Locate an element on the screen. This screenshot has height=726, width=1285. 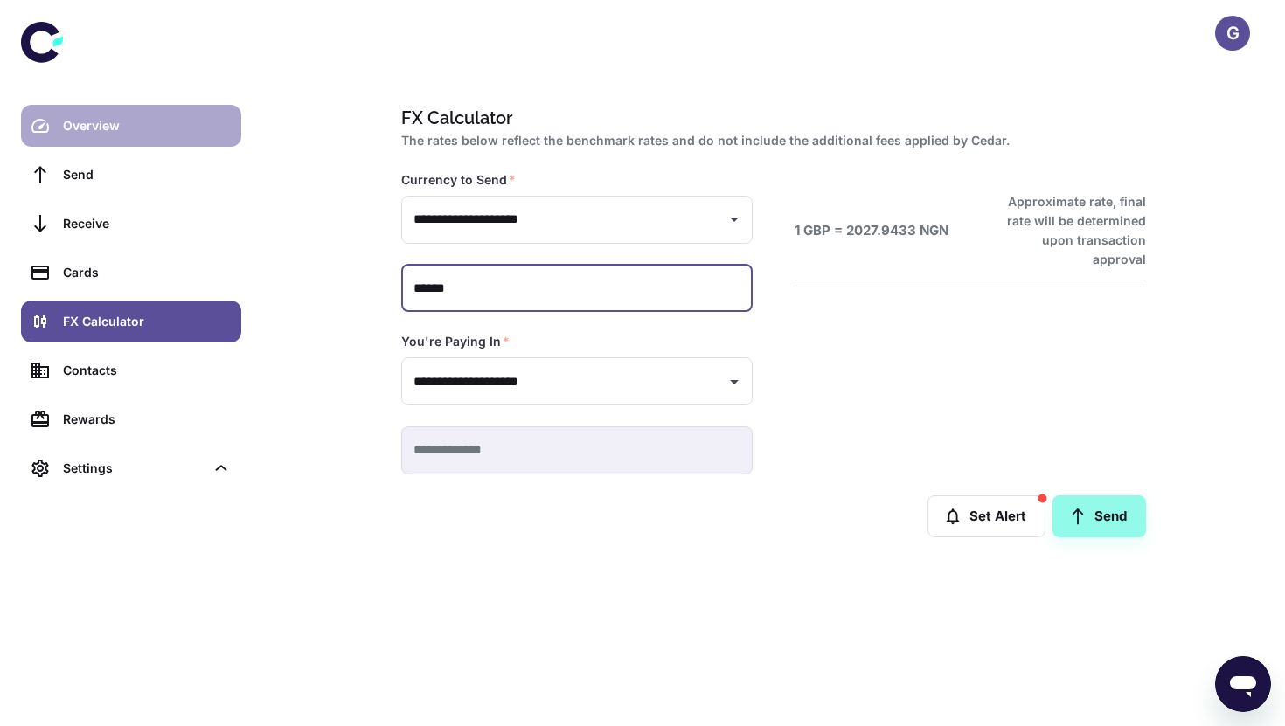
a: Overview is located at coordinates (131, 126).